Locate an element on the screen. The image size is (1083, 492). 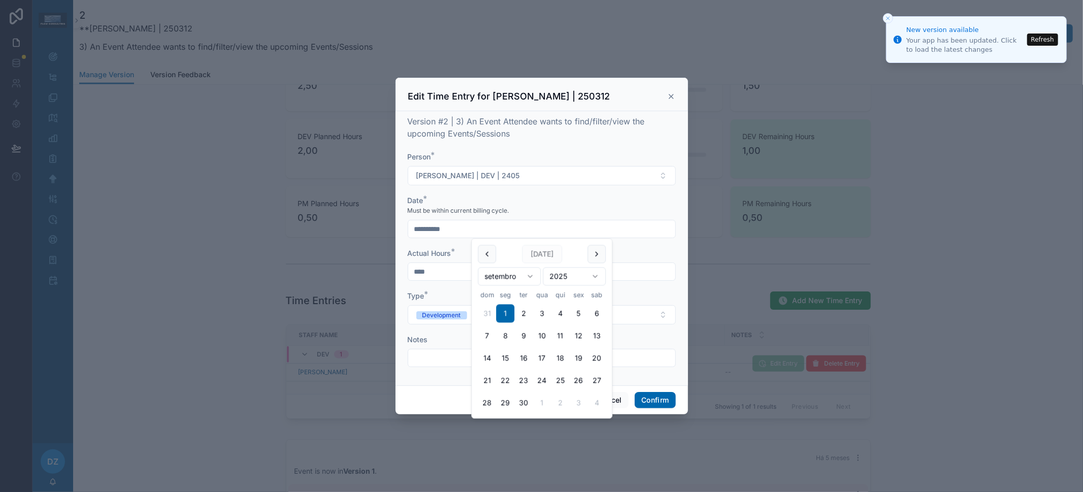
button: sábado, 27 de setembro de 2025 is located at coordinates (597, 381).